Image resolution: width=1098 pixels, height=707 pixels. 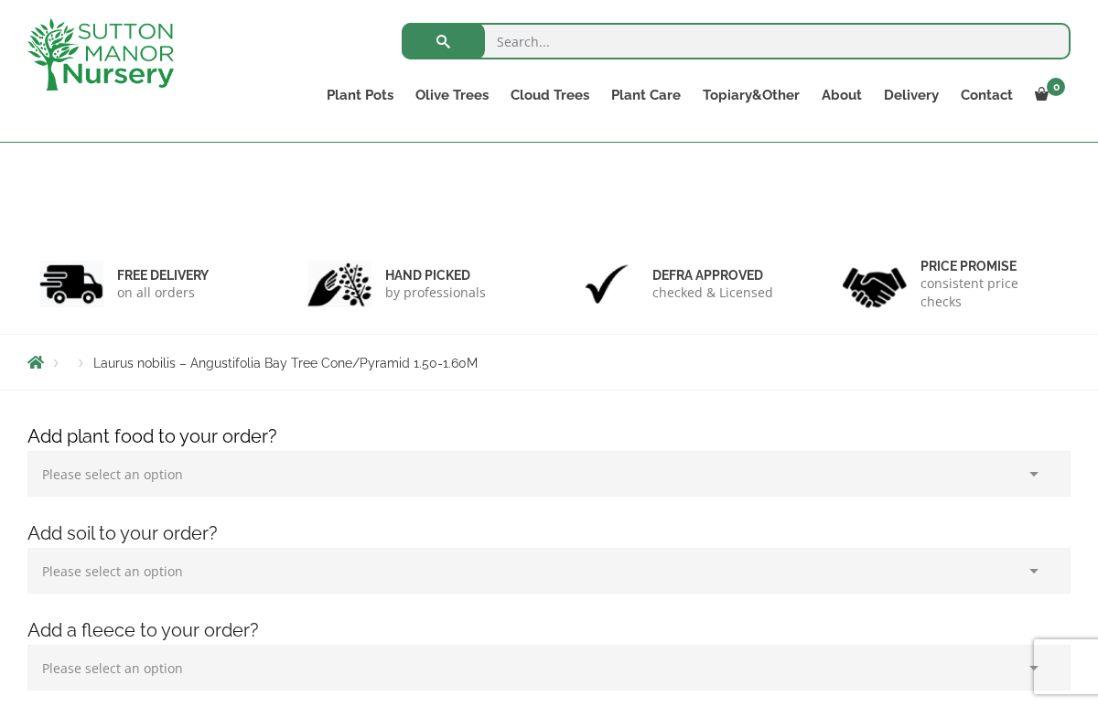 What do you see at coordinates (911, 95) in the screenshot?
I see `a: Delivery` at bounding box center [911, 95].